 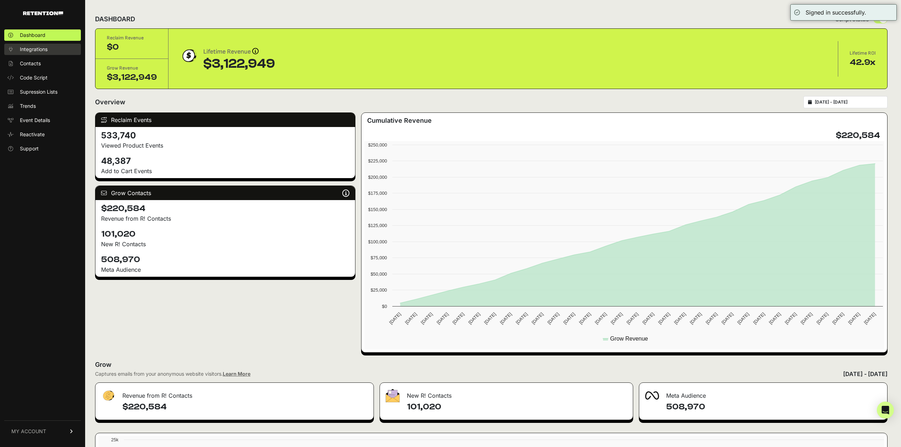 What do you see at coordinates (652, 396) in the screenshot?
I see `img: fa-meta-2f981b61bb99beabf952f7030308934f19ce035c18b003e963880cc3fabeebb7.png` at bounding box center [652, 396].